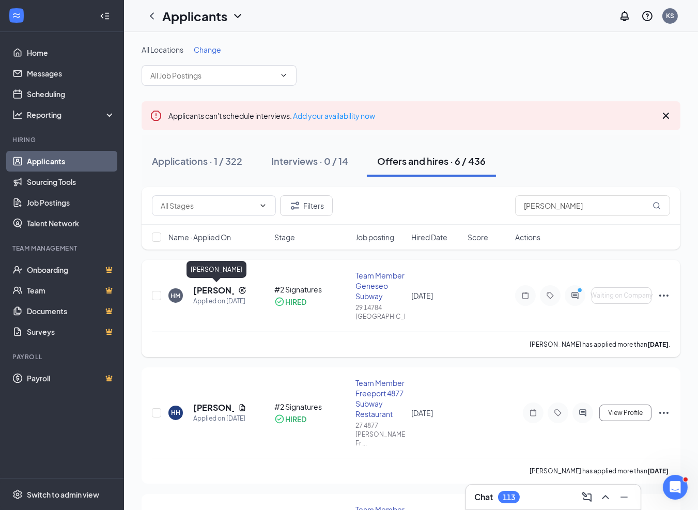  What do you see at coordinates (63, 140) in the screenshot?
I see `div: Hiring` at bounding box center [63, 140].